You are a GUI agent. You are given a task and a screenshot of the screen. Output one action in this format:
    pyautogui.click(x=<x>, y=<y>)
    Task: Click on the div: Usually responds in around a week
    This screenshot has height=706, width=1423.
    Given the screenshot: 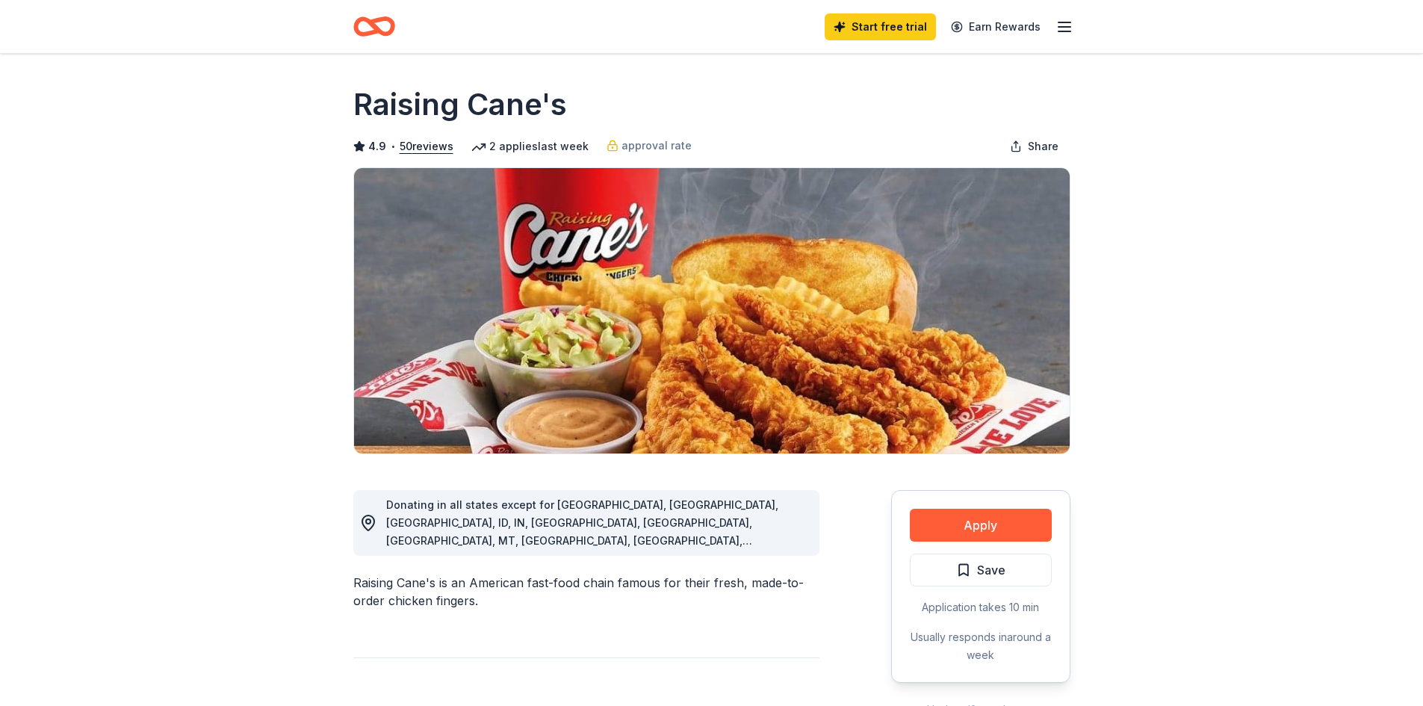 What is the action you would take?
    pyautogui.click(x=981, y=646)
    